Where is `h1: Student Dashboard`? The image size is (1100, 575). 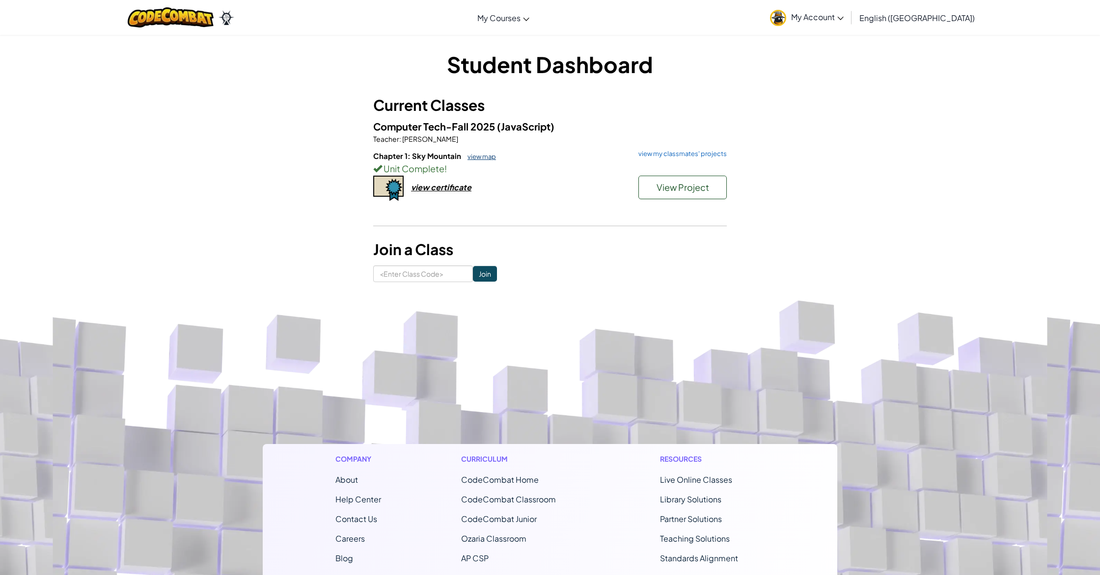
h1: Student Dashboard is located at coordinates (550, 64).